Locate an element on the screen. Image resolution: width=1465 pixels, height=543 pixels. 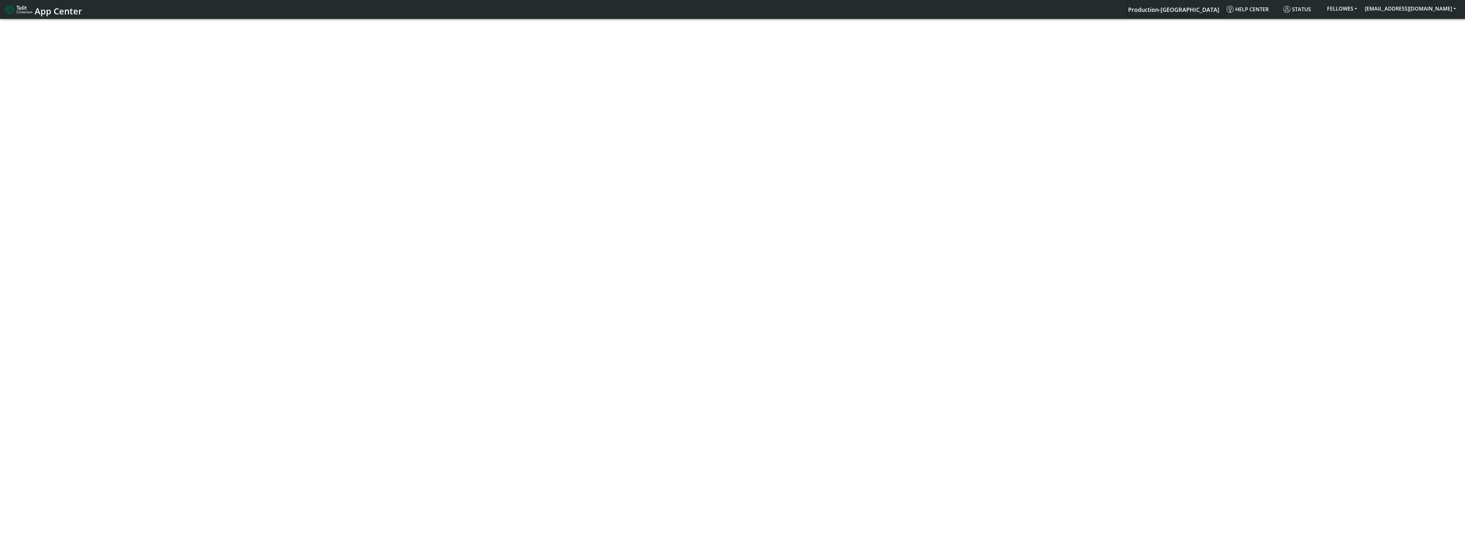
a: App Center is located at coordinates (43, 9).